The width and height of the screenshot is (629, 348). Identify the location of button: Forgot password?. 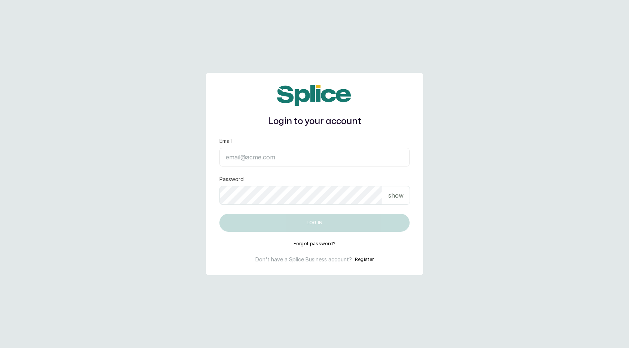
(315, 244).